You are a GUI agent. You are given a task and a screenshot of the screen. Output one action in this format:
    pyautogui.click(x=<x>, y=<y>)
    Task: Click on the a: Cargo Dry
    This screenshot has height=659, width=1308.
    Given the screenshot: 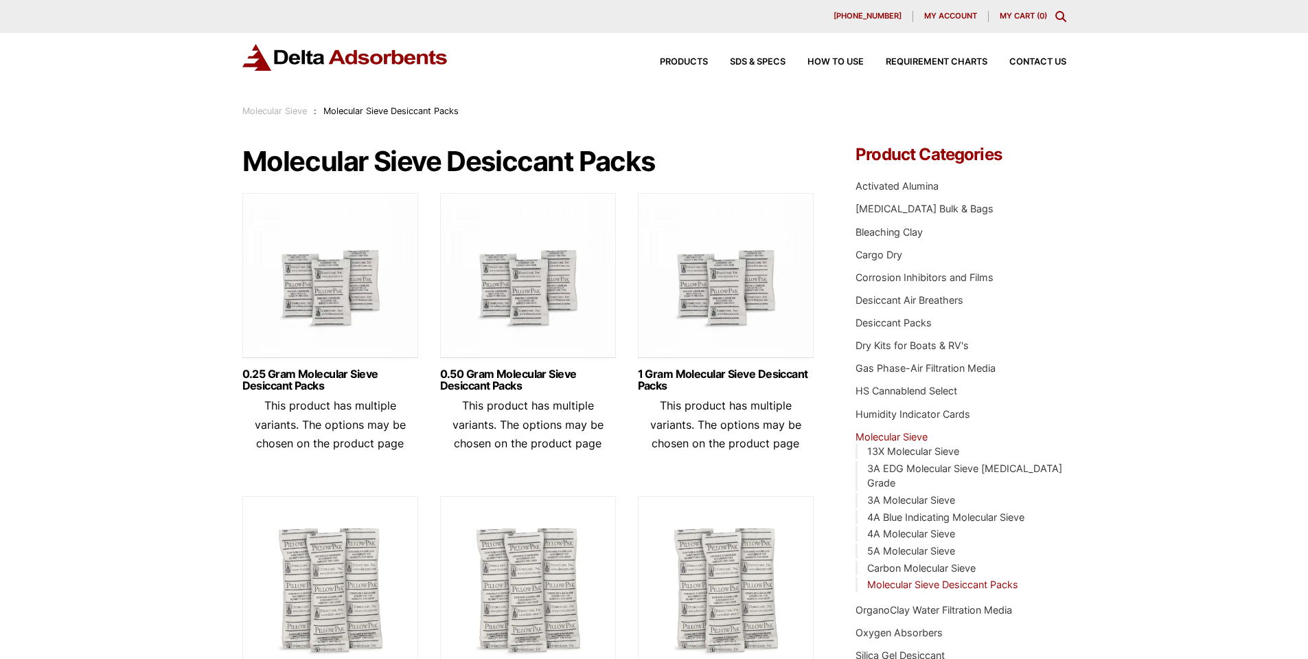 What is the action you would take?
    pyautogui.click(x=879, y=254)
    